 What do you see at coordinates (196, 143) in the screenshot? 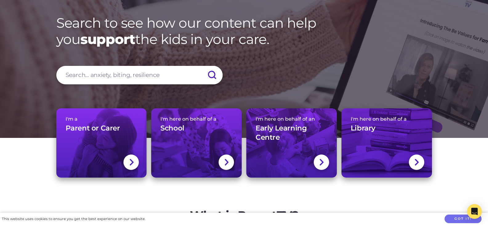
I see `a: I'm here on behalf of aSchool` at bounding box center [196, 143].